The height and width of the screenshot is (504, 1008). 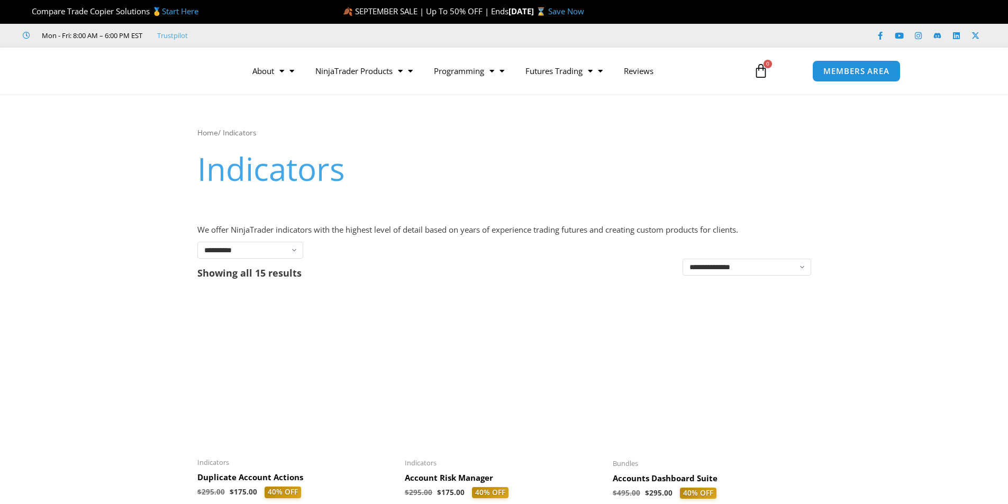 I want to click on span: Bundles, so click(x=711, y=464).